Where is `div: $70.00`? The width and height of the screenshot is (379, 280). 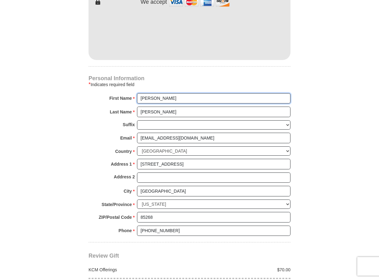 div: $70.00 is located at coordinates (242, 270).